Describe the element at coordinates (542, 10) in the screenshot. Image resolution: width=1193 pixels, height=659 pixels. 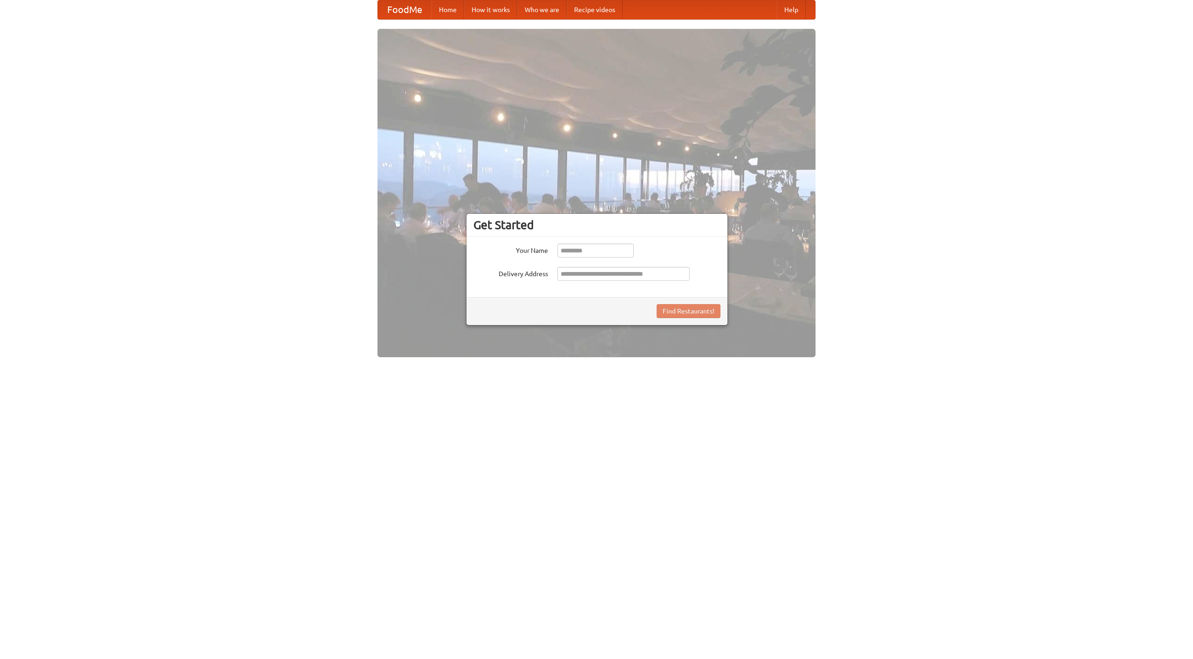
I see `a: Who we are` at that location.